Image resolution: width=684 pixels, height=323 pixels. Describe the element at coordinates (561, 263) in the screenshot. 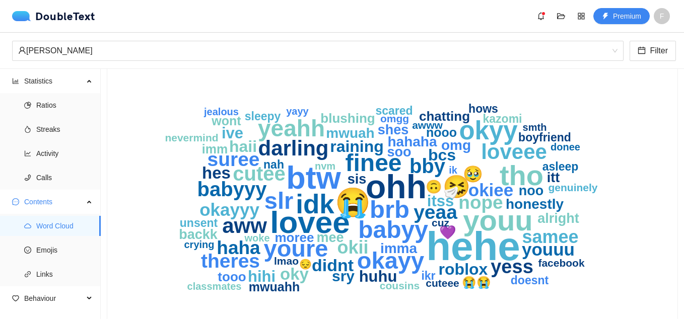

I see `text: facebook` at that location.